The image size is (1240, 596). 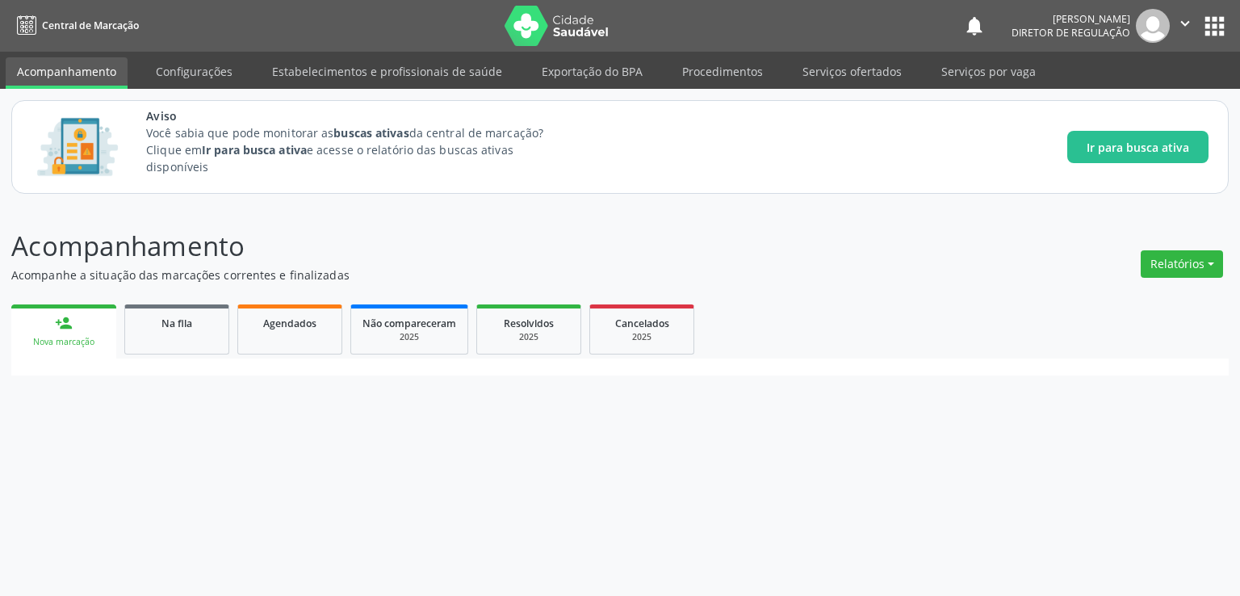 I want to click on a: Configurações, so click(x=194, y=71).